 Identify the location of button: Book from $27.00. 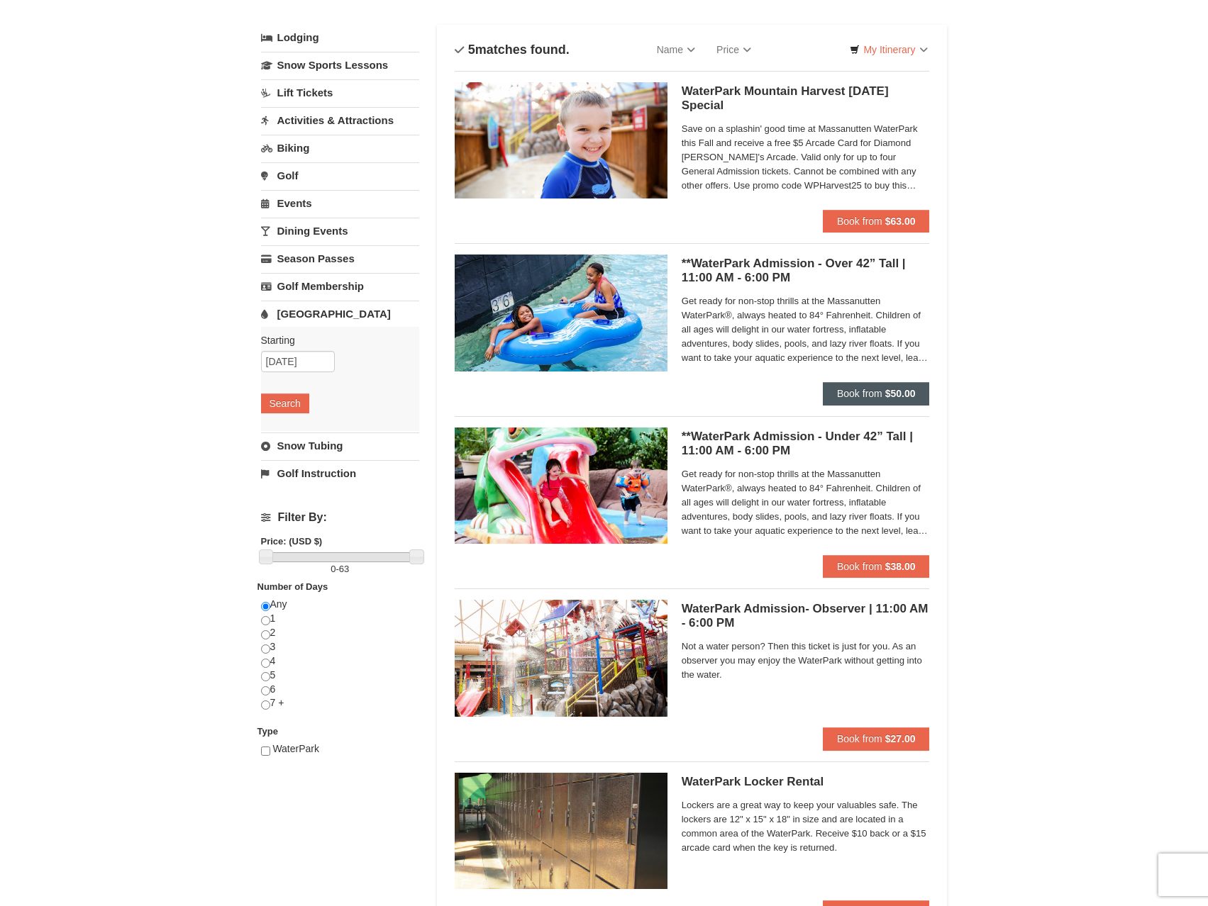
(876, 739).